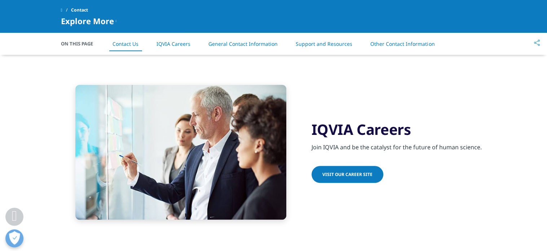  I want to click on span: On This Page, so click(81, 44).